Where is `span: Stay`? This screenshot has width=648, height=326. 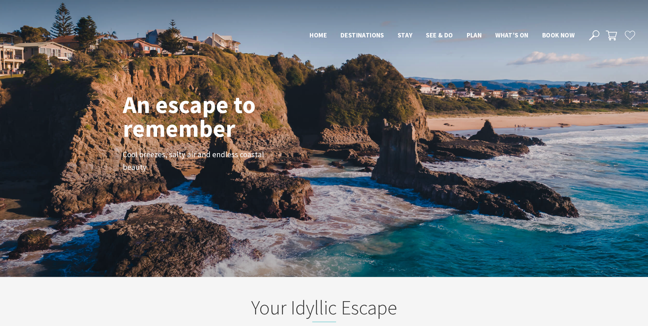 span: Stay is located at coordinates (405, 35).